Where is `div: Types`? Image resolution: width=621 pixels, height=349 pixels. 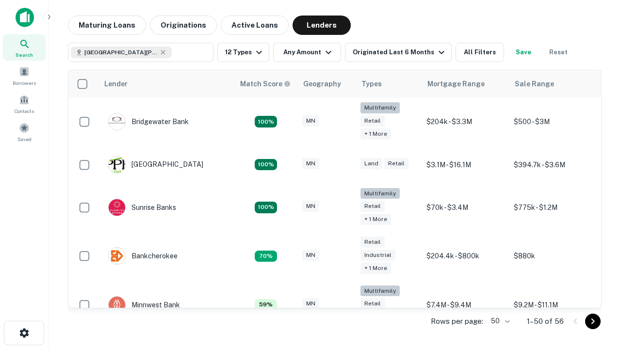
div: Types is located at coordinates (372, 84).